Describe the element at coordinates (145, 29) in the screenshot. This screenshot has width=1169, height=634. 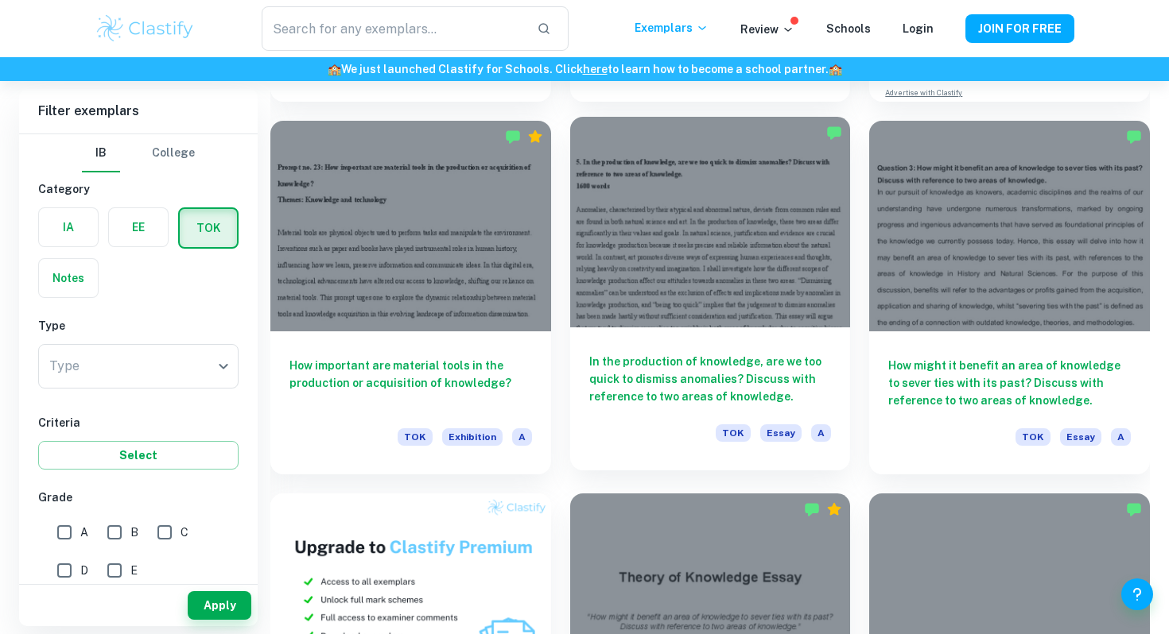
I see `a: Clastify logo` at that location.